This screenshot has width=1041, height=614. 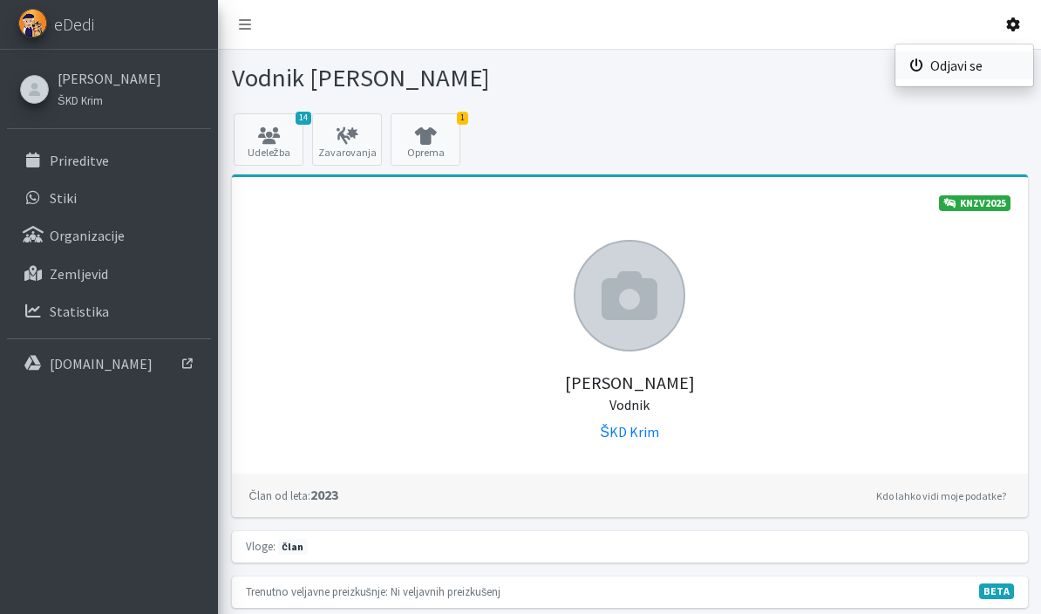 I want to click on p: Statistika, so click(x=79, y=311).